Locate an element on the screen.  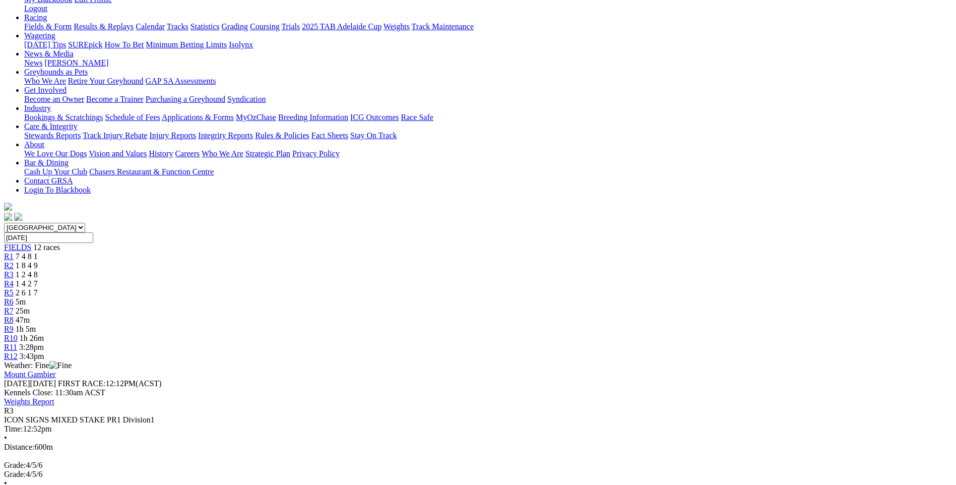
a: R3 is located at coordinates (9, 274).